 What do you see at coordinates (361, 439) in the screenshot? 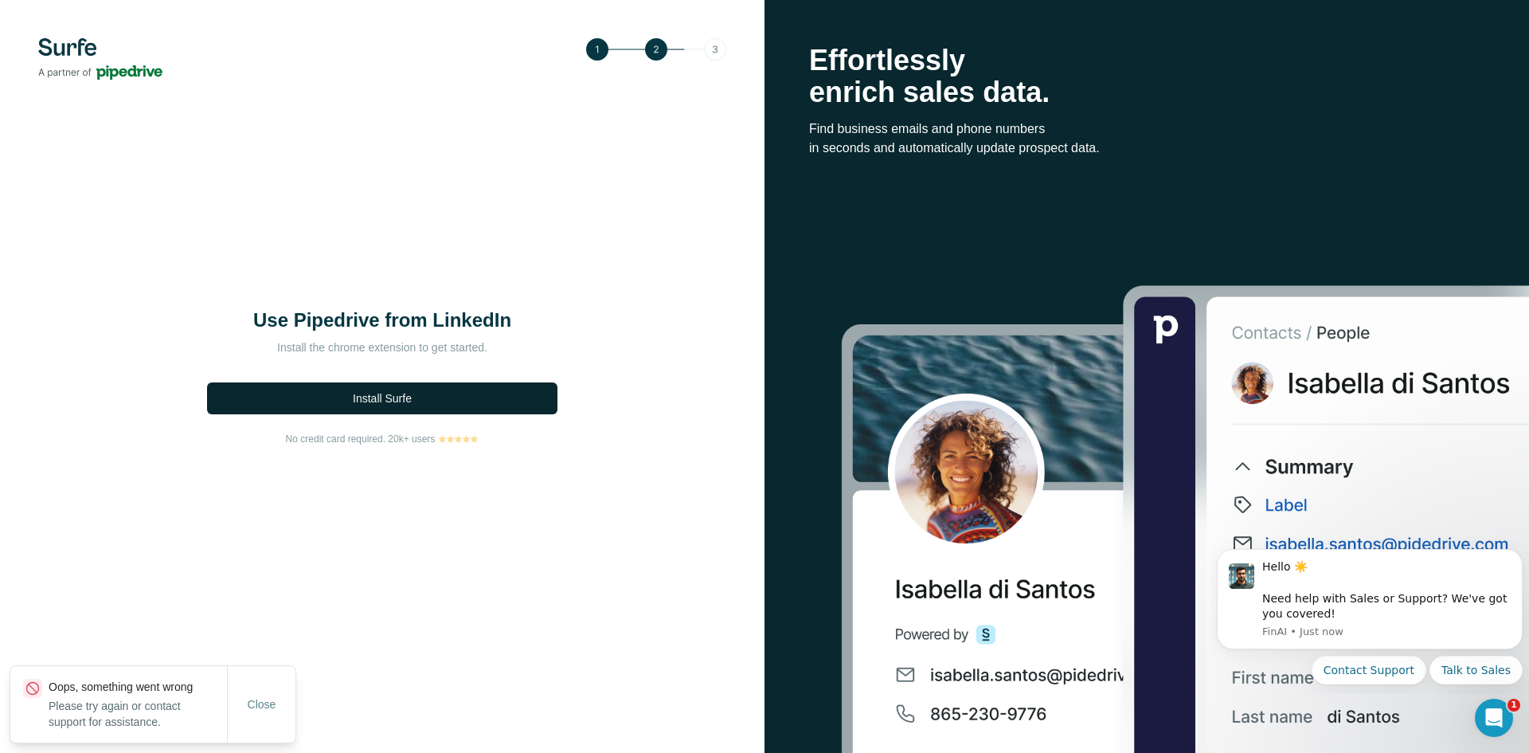
I see `span: No credit card required. 20k+ users` at bounding box center [361, 439].